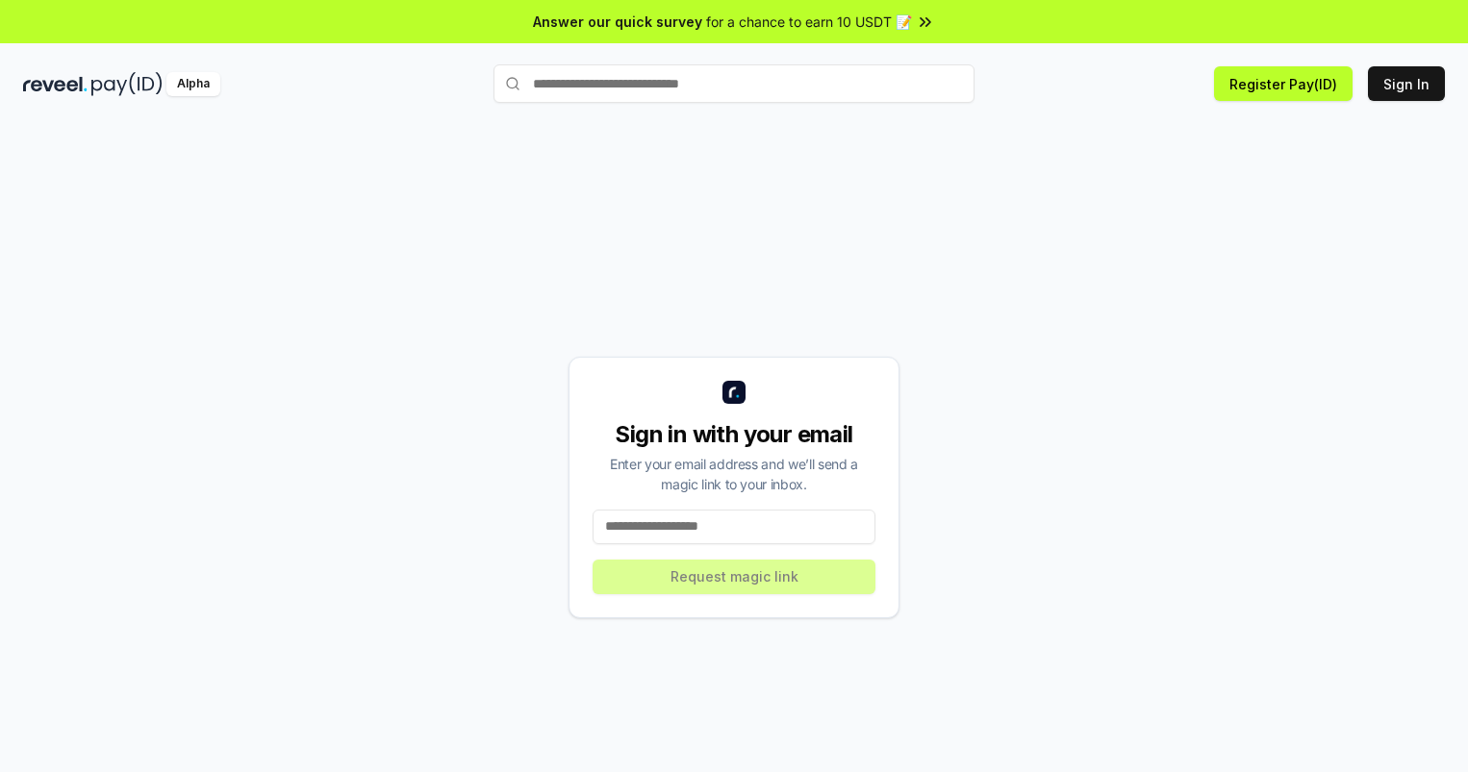  Describe the element at coordinates (618, 21) in the screenshot. I see `span: Answer our quick survey` at that location.